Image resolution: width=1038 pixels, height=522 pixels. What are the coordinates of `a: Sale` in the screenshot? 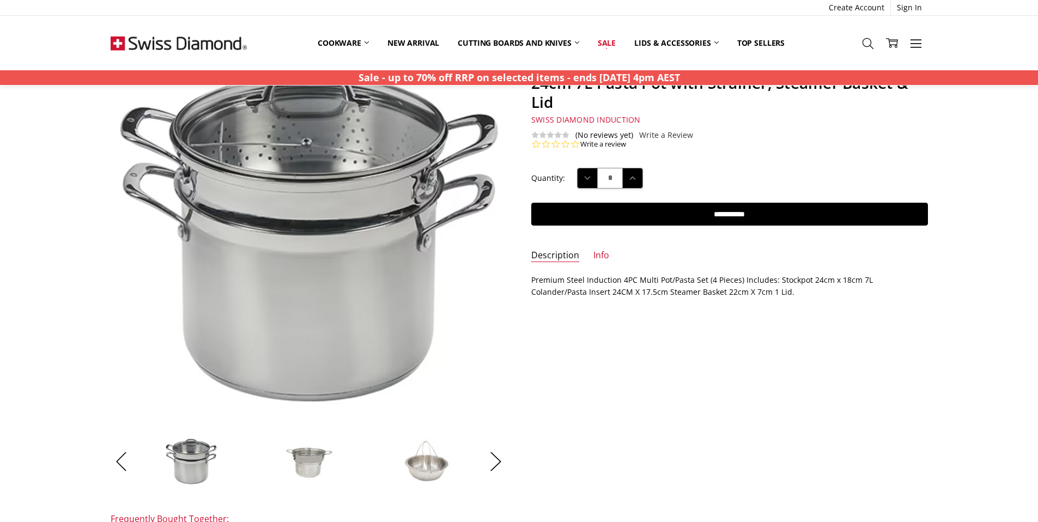 It's located at (606, 43).